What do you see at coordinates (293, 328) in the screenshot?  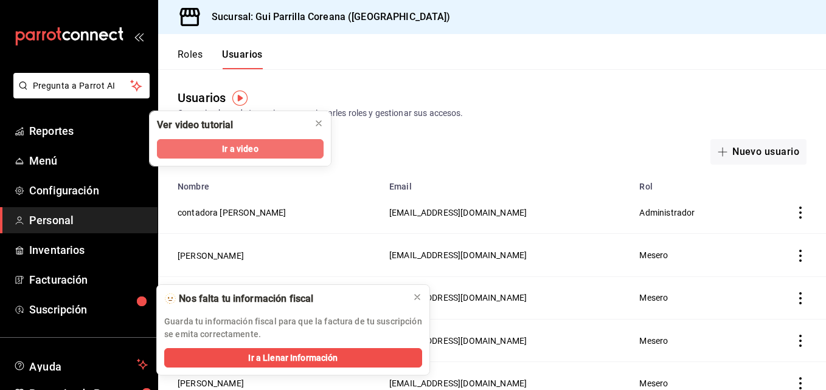 I see `p: Guarda tu información fiscal para que la factura de tu suscripción se emita correctamente.` at bounding box center [293, 328].